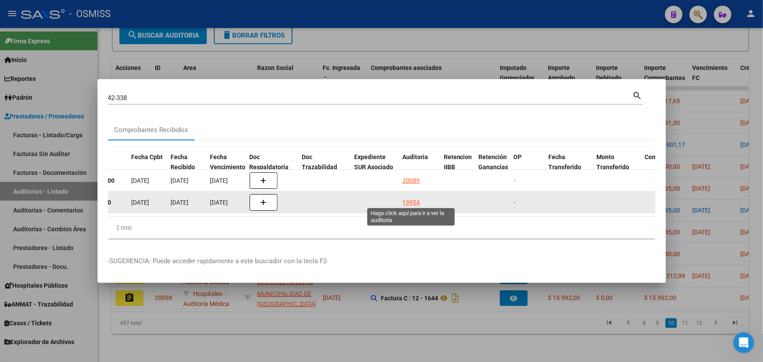 The width and height of the screenshot is (763, 362). I want to click on datatable-header-cell: OP, so click(528, 167).